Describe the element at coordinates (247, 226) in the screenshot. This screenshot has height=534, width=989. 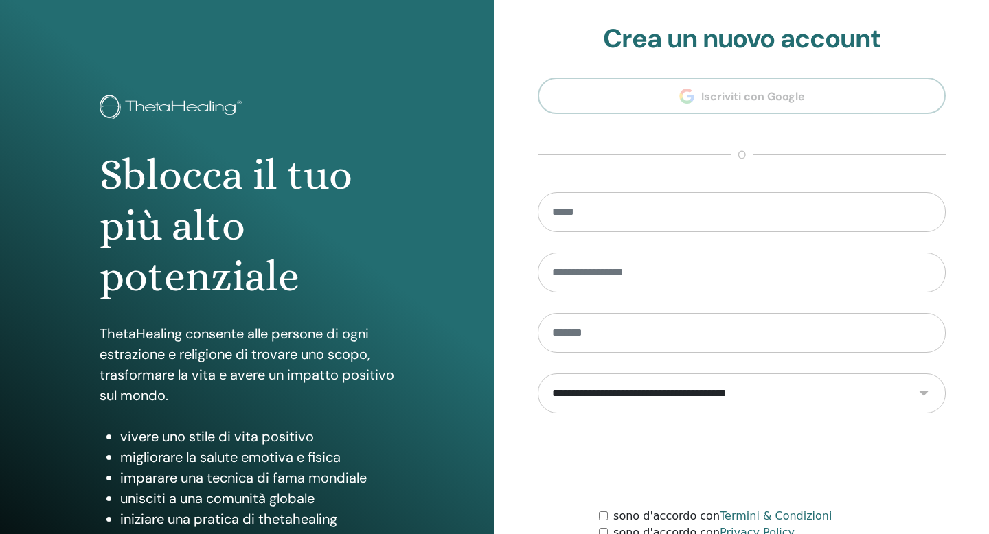
I see `h1: Sblocca il tuo più alto potenziale` at that location.